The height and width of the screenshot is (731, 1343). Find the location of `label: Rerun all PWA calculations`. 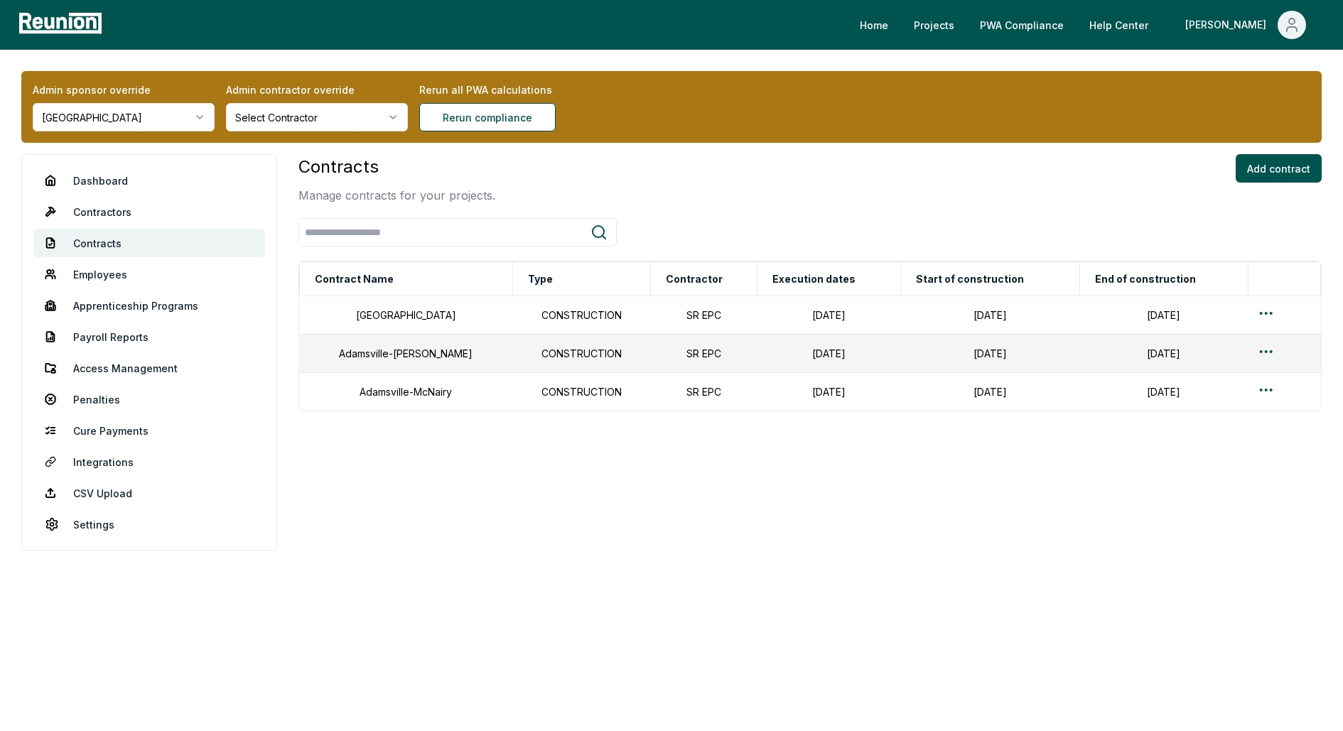

label: Rerun all PWA calculations is located at coordinates (510, 90).